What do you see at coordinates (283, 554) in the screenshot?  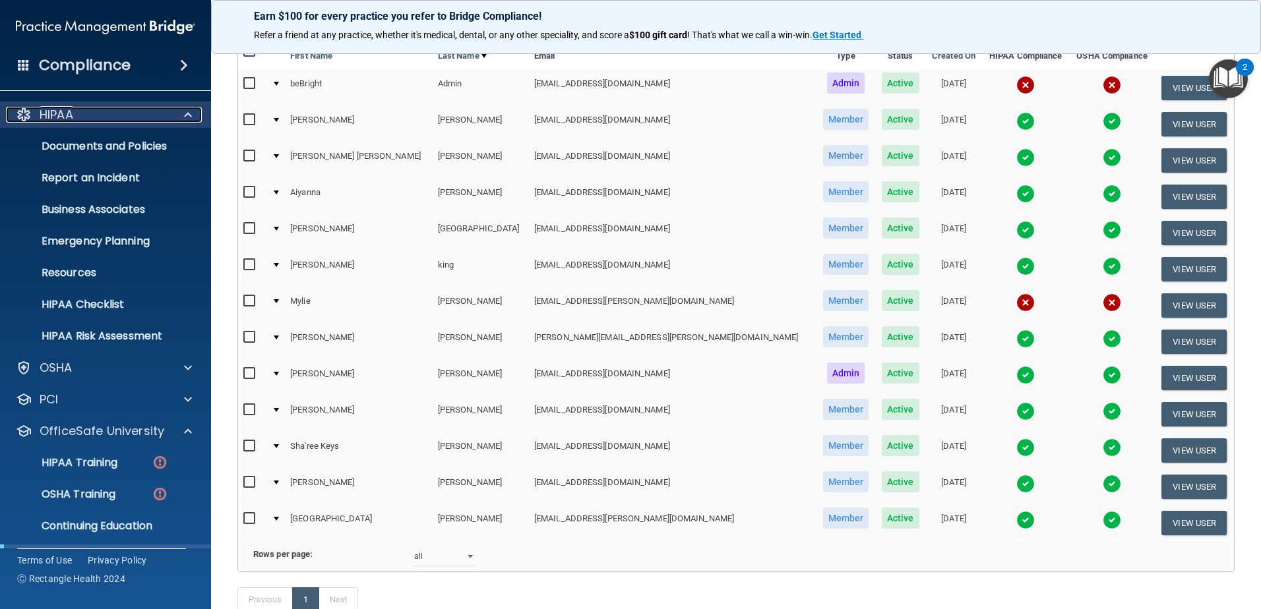 I see `b: Rows per page:` at bounding box center [283, 554].